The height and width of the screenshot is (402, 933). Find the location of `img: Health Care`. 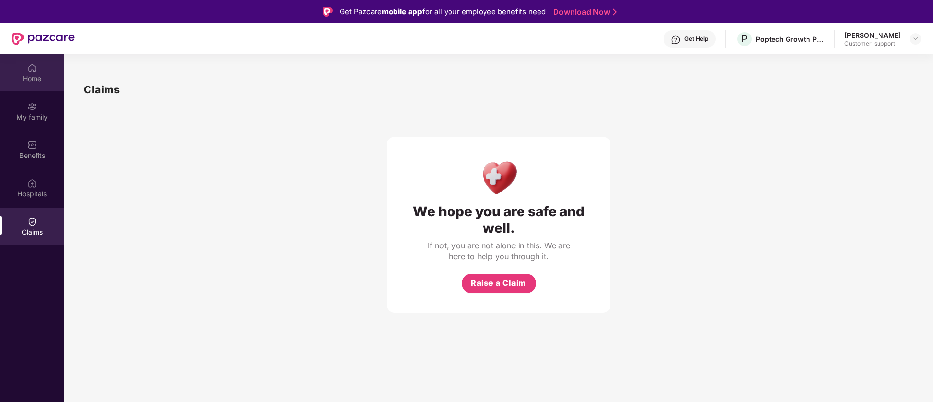

img: Health Care is located at coordinates (498, 177).